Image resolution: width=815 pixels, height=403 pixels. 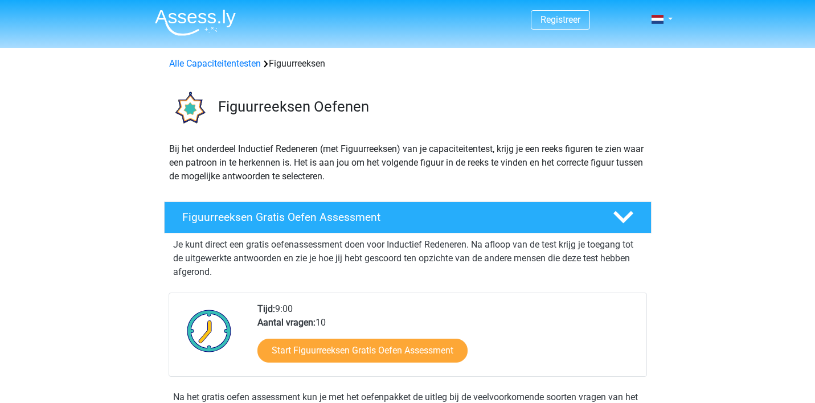 What do you see at coordinates (447, 339) in the screenshot?
I see `div: 9:00 10` at bounding box center [447, 339].